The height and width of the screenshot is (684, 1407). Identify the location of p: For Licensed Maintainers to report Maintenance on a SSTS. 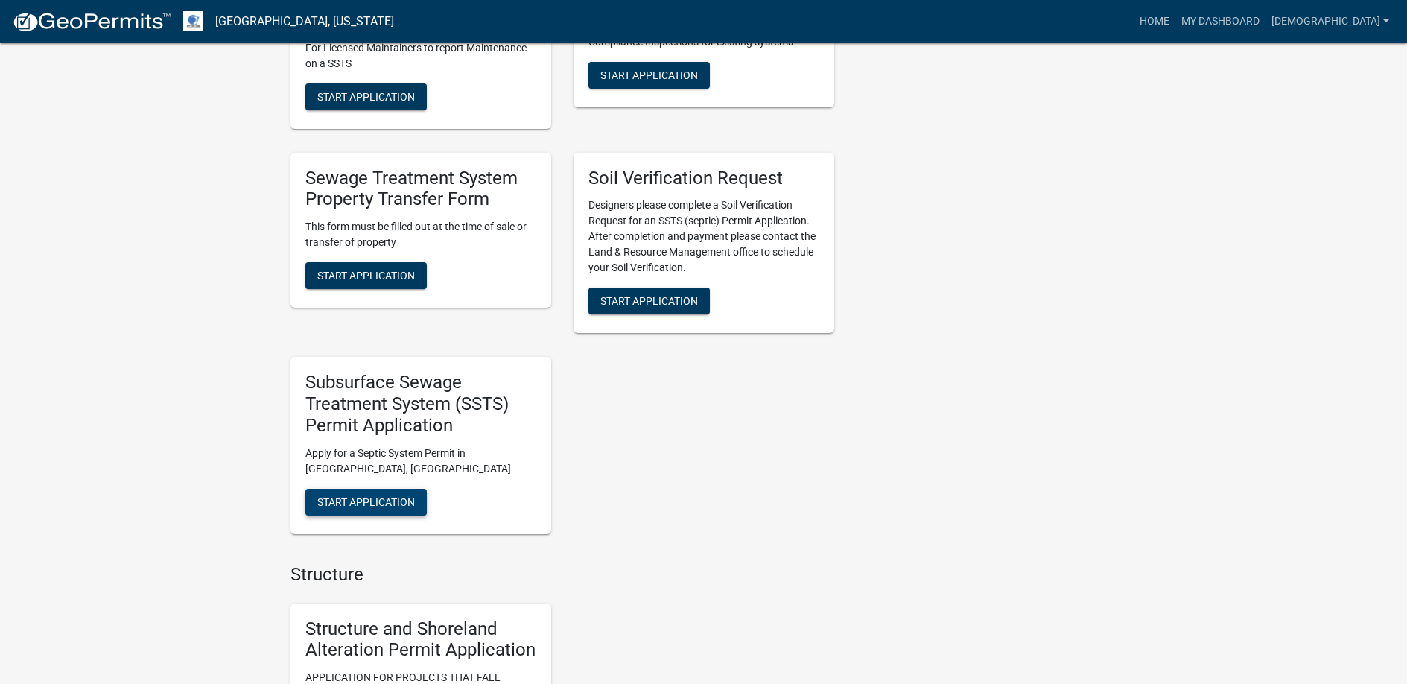
(421, 56).